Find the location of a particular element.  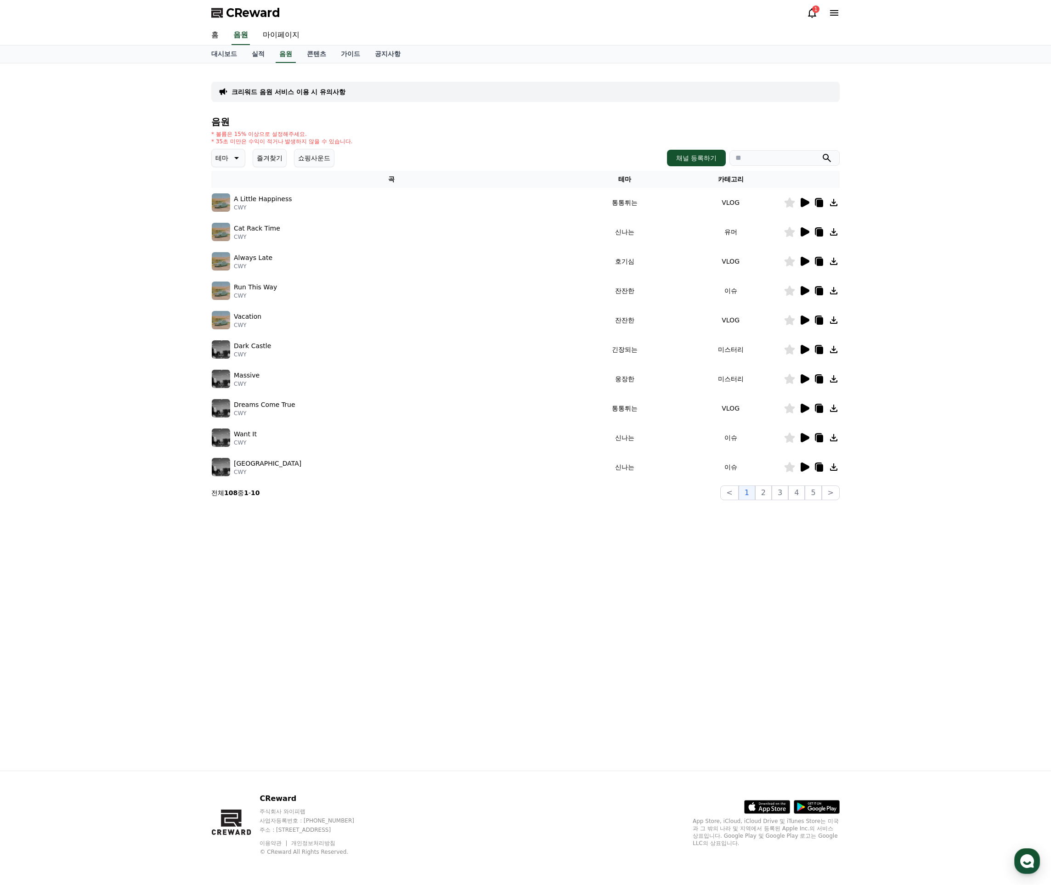

p: A Little Happiness is located at coordinates (263, 199).